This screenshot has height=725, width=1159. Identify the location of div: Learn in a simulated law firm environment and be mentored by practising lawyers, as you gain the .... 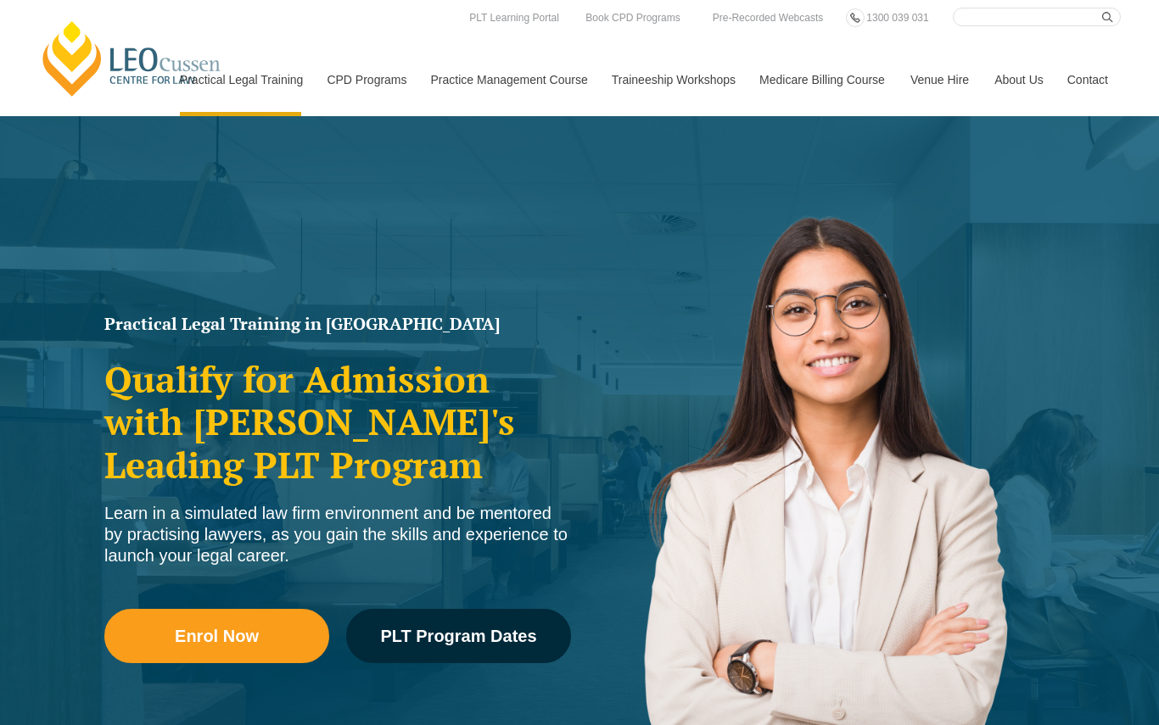
(338, 534).